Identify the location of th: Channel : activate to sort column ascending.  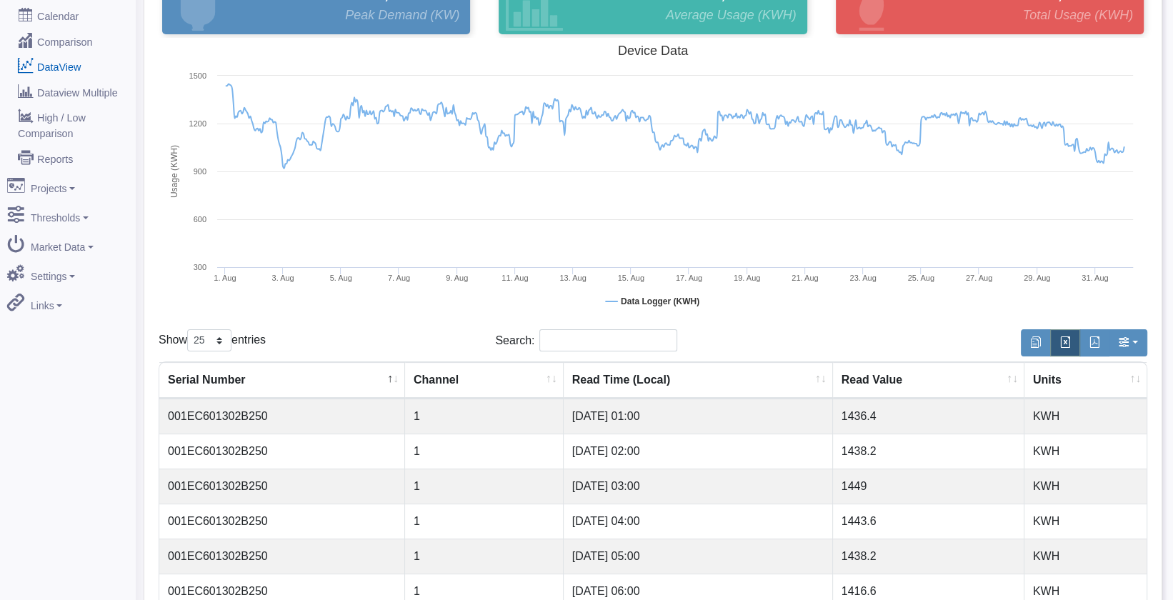
(484, 380).